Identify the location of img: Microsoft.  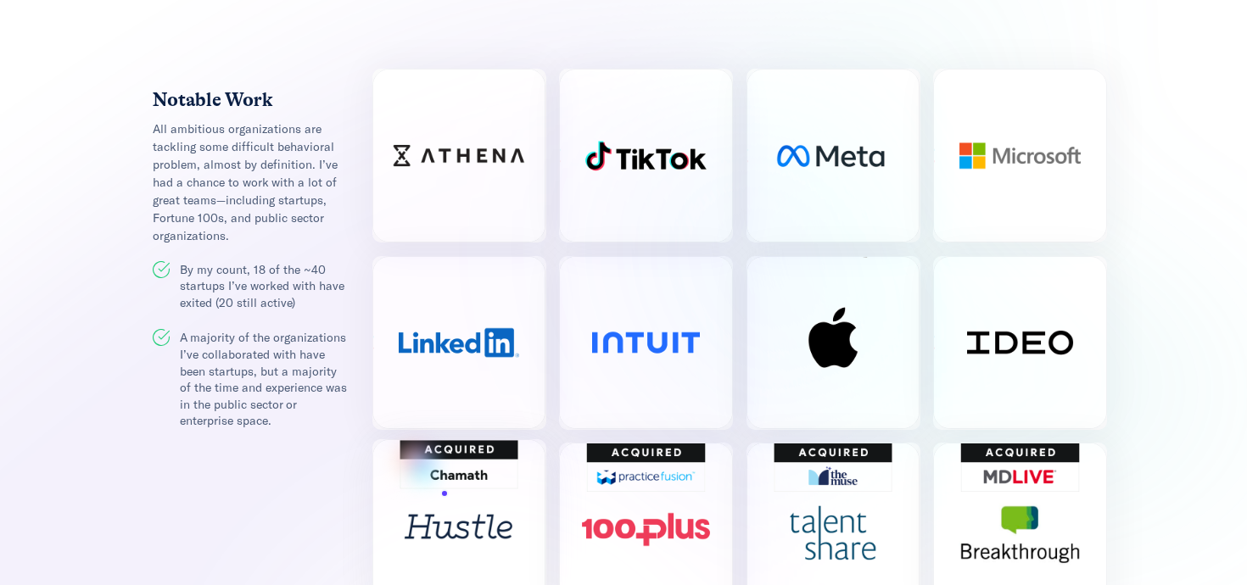
(1020, 155).